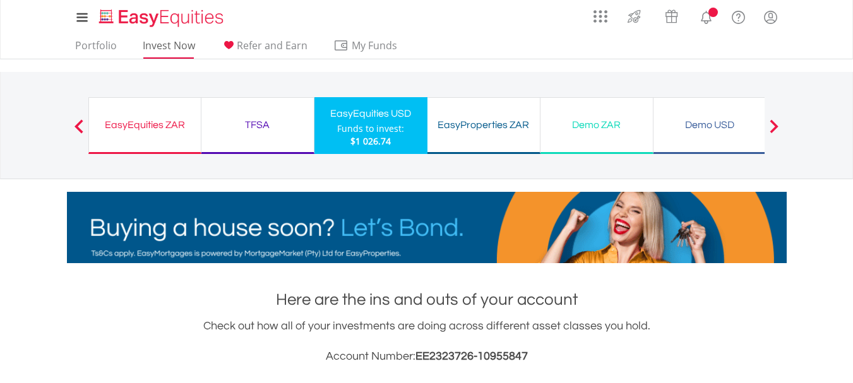  What do you see at coordinates (472, 356) in the screenshot?
I see `span: EE2323726-10955847` at bounding box center [472, 356].